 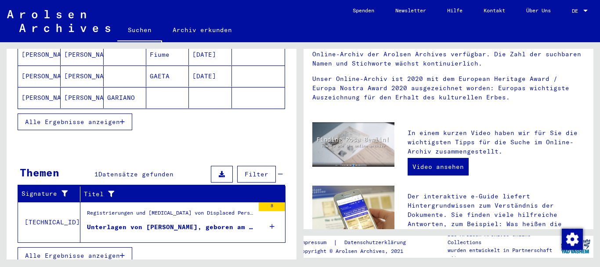 I want to click on img: yv_logo.png, so click(x=575, y=246).